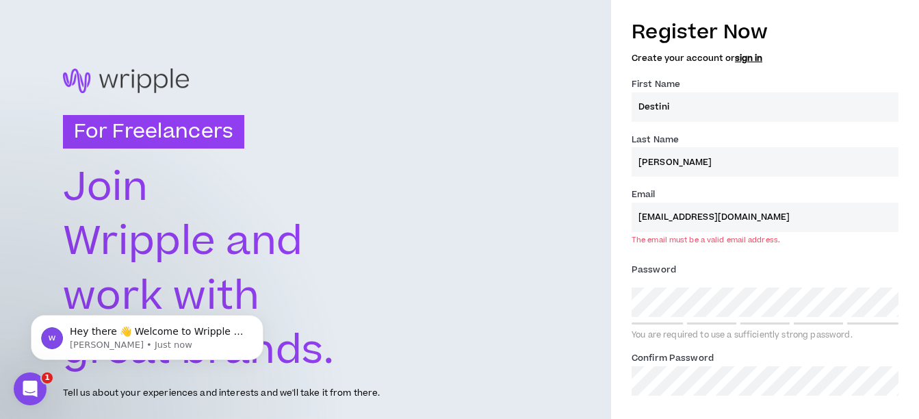 This screenshot has height=419, width=919. Describe the element at coordinates (749, 58) in the screenshot. I see `a: sign in` at that location.